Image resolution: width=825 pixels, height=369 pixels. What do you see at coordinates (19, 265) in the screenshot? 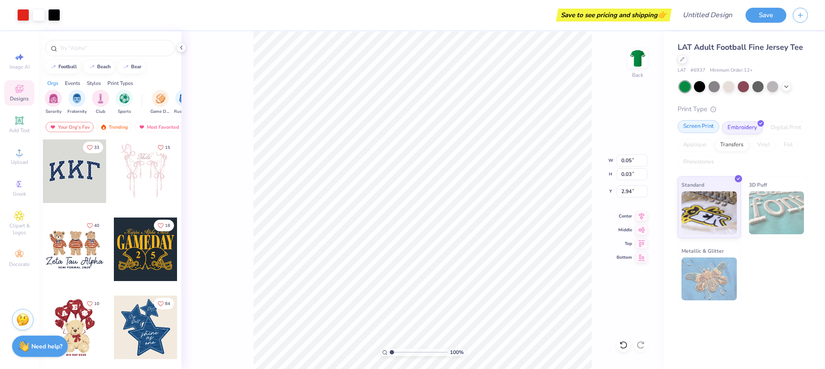
I see `span: Decorate` at bounding box center [19, 265].